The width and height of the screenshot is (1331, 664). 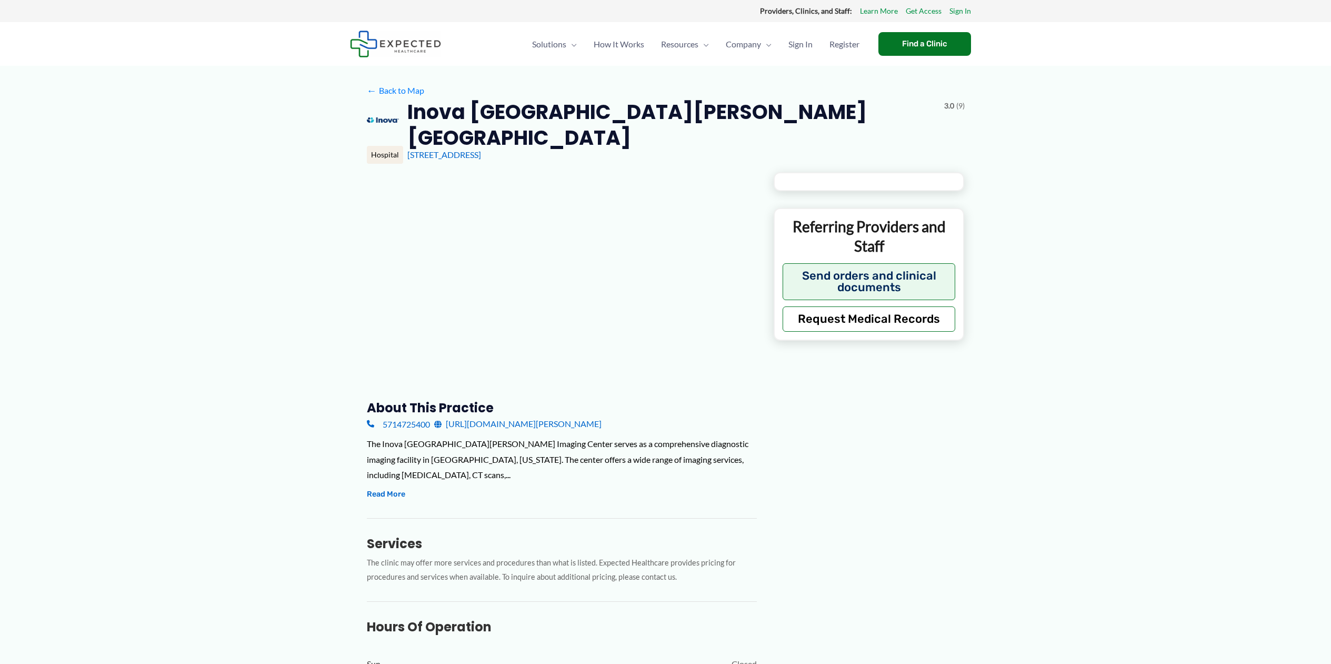 What do you see at coordinates (679, 44) in the screenshot?
I see `span: Resources` at bounding box center [679, 44].